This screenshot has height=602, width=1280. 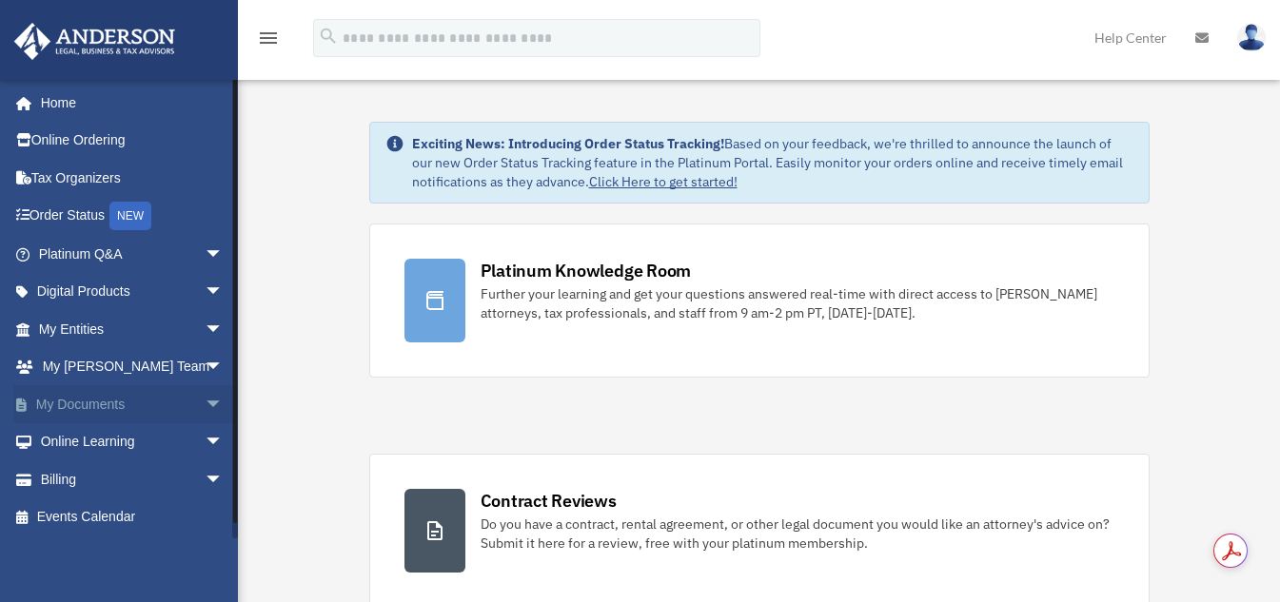 What do you see at coordinates (128, 103) in the screenshot?
I see `a: Home` at bounding box center [128, 103].